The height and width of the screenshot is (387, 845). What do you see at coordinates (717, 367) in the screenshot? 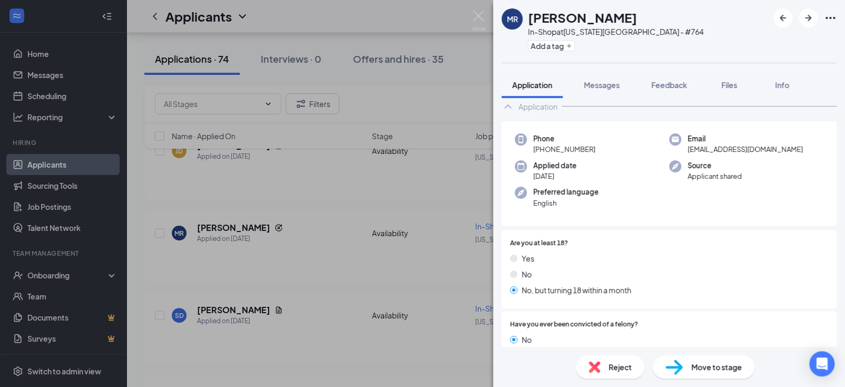
I see `span: Move to stage` at bounding box center [717, 367].